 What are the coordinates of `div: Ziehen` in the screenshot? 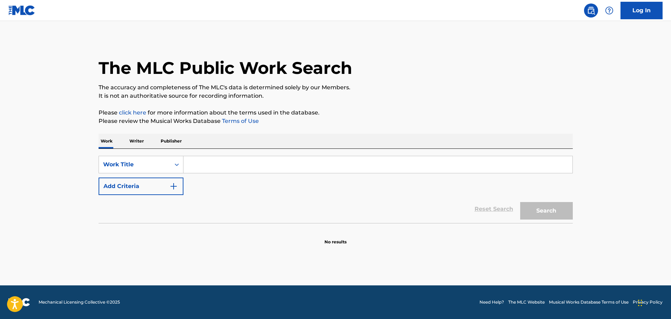 It's located at (640, 303).